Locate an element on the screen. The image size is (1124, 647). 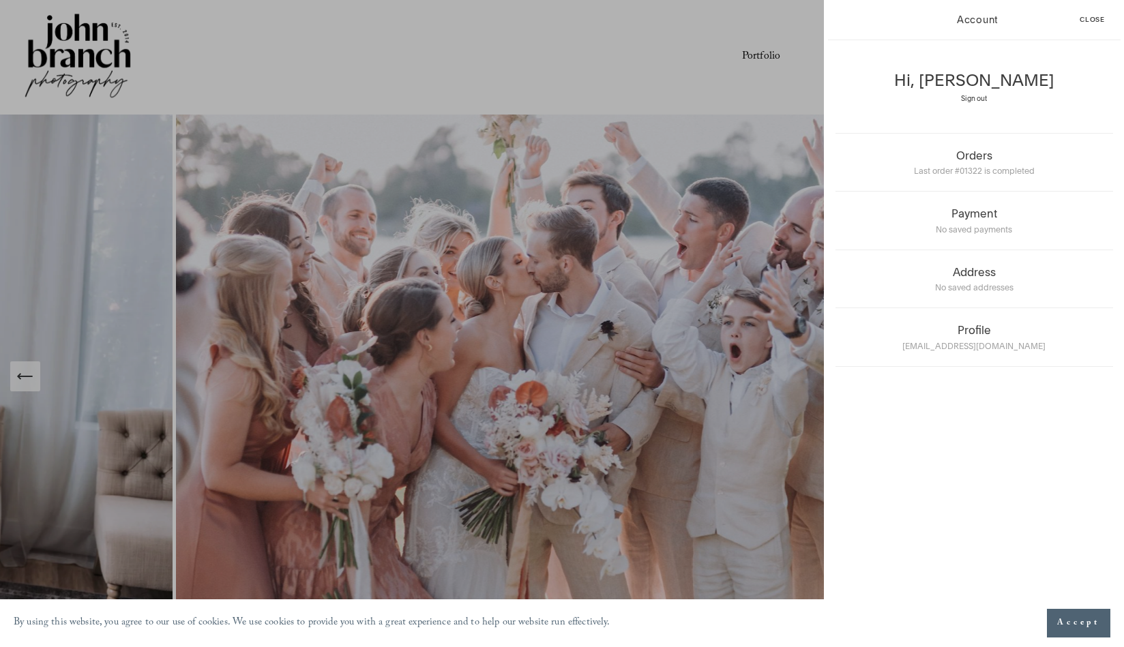
div: Payment is located at coordinates (974, 213).